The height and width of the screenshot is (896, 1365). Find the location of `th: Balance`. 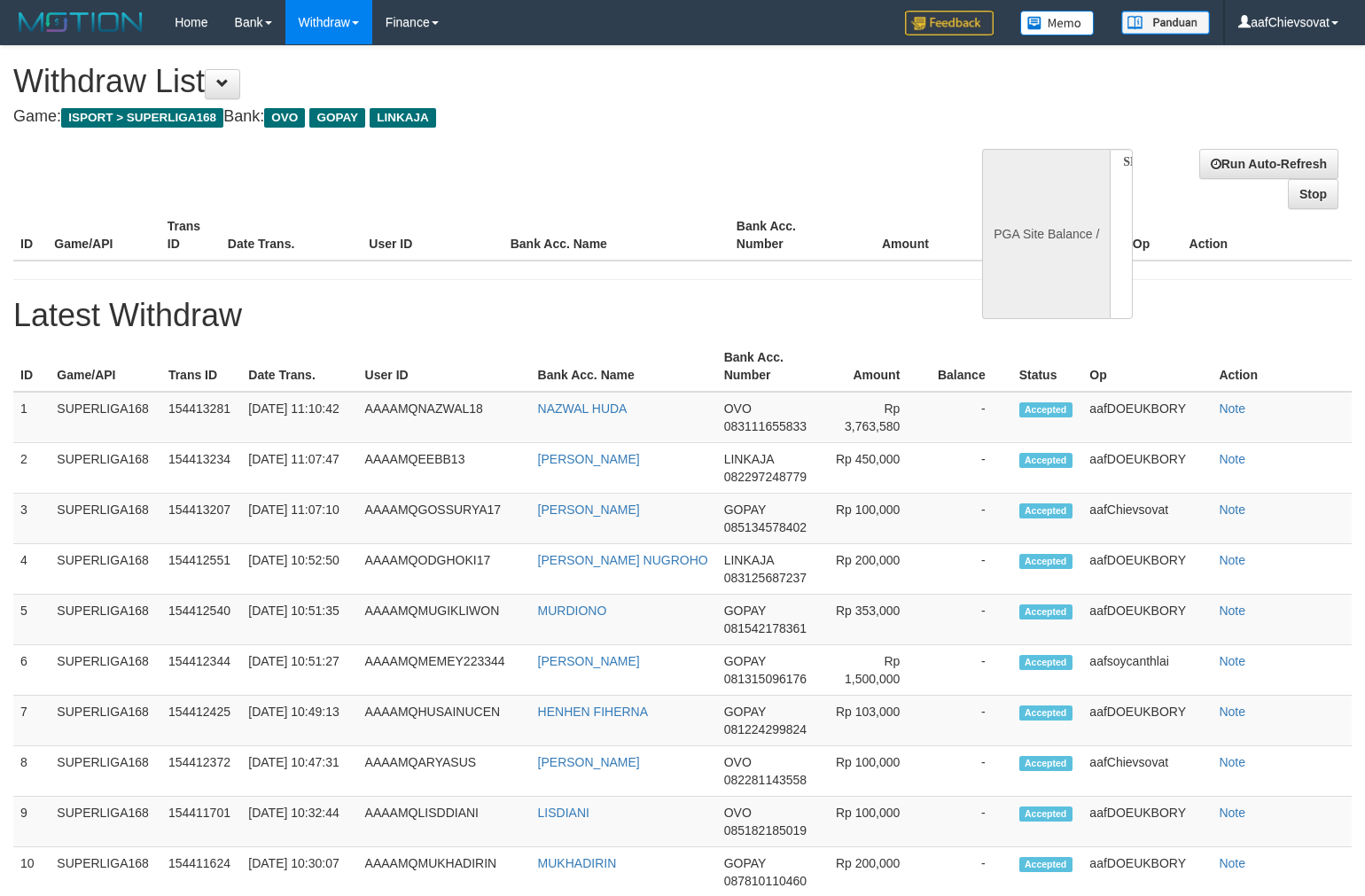

th: Balance is located at coordinates (969, 366).